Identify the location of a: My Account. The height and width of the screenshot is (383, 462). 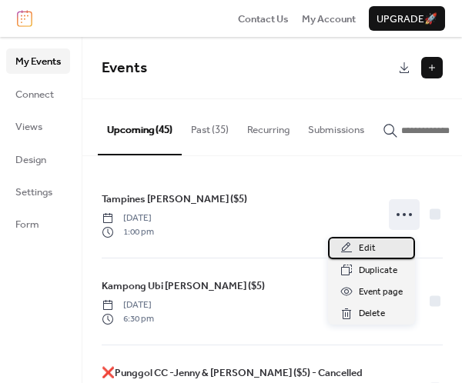
(329, 18).